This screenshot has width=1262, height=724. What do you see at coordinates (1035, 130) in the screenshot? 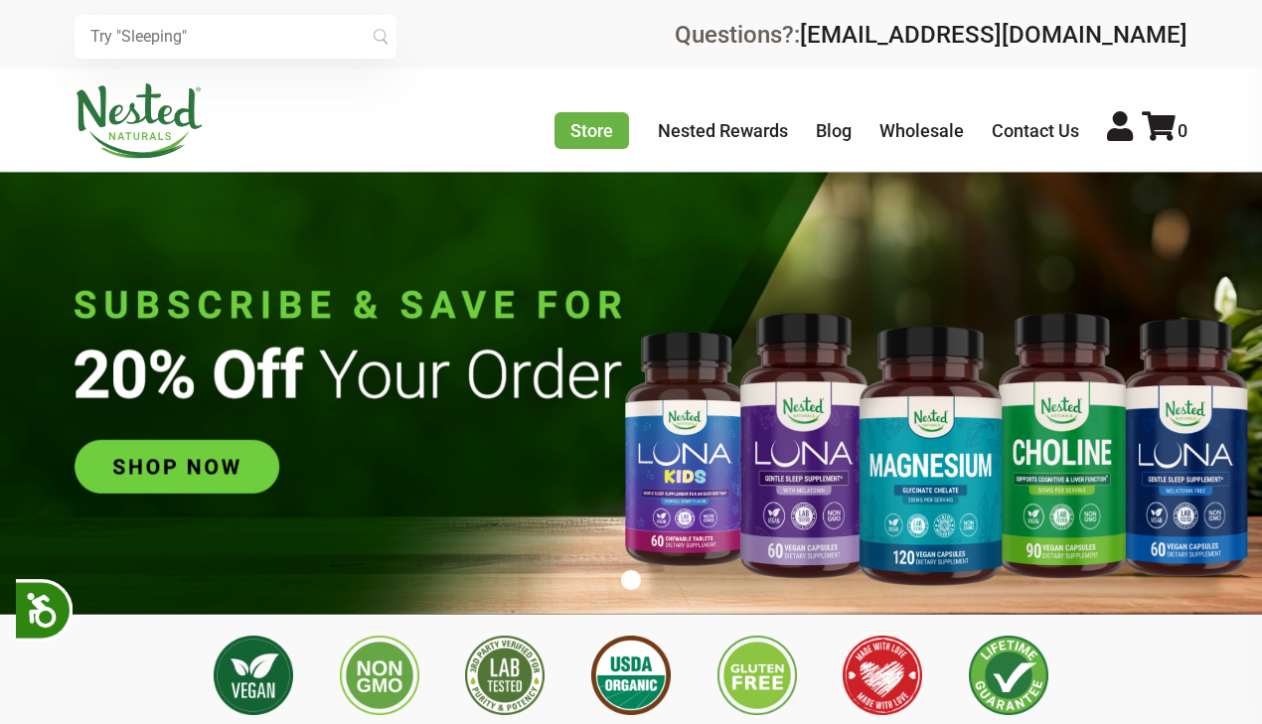
I see `a: Contact Us` at bounding box center [1035, 130].